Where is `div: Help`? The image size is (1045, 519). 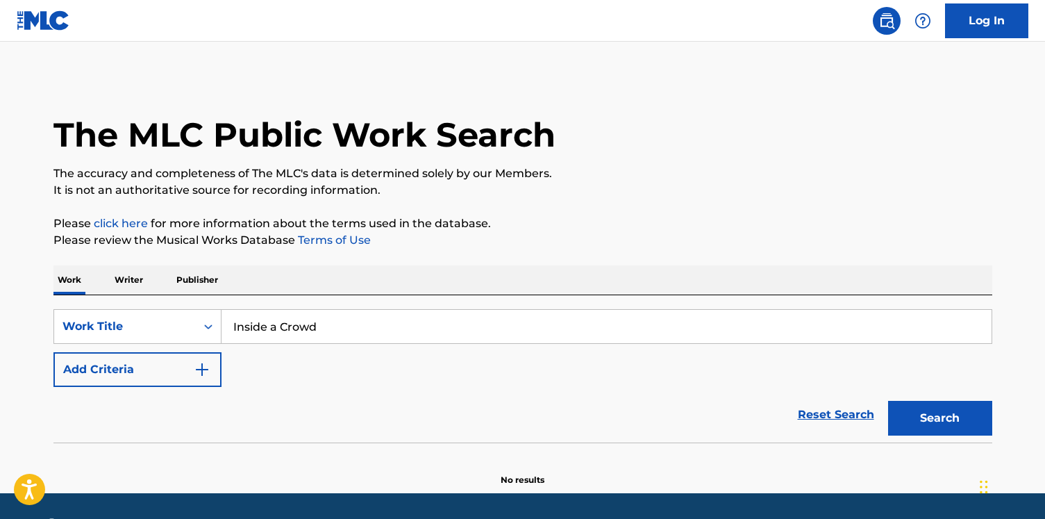
div: Help is located at coordinates (923, 21).